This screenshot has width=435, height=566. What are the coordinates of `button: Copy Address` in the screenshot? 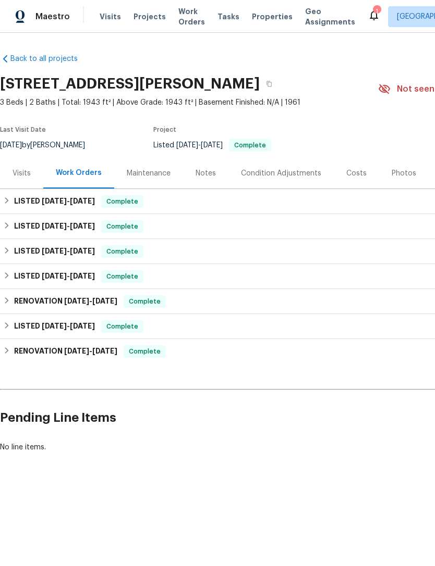 It's located at (269, 84).